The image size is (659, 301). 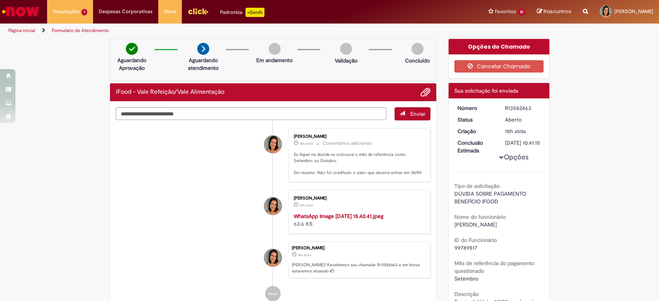 What do you see at coordinates (306, 144) in the screenshot?
I see `time: 30/09/2025 15:42:13` at bounding box center [306, 144].